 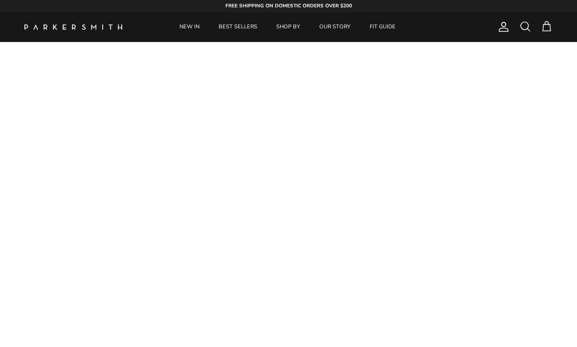 I want to click on a: Parker Smith, so click(x=73, y=27).